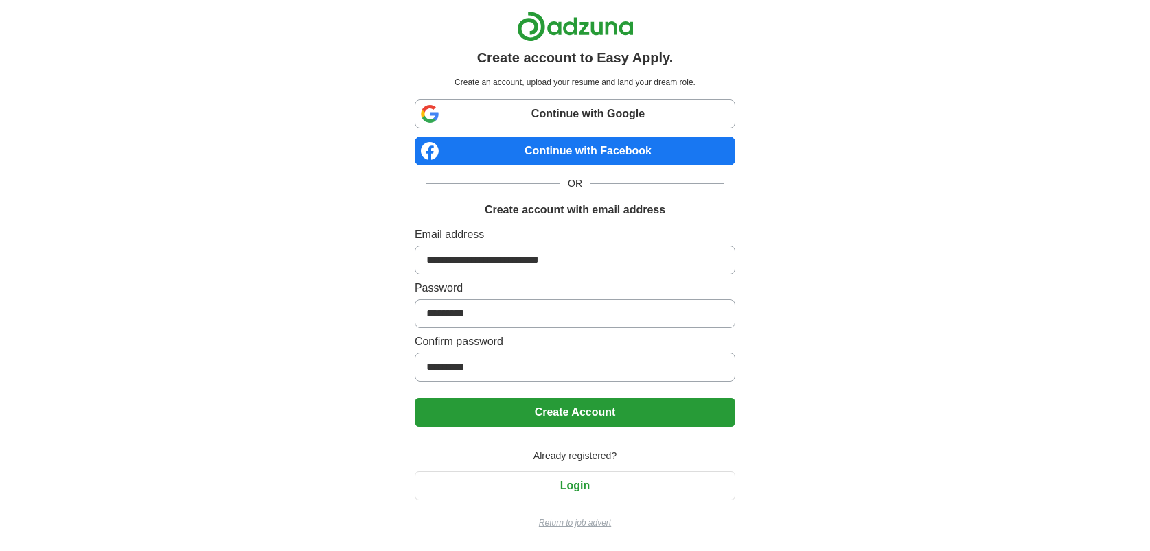 Image resolution: width=1150 pixels, height=551 pixels. What do you see at coordinates (575, 151) in the screenshot?
I see `a: Continue with Facebook` at bounding box center [575, 151].